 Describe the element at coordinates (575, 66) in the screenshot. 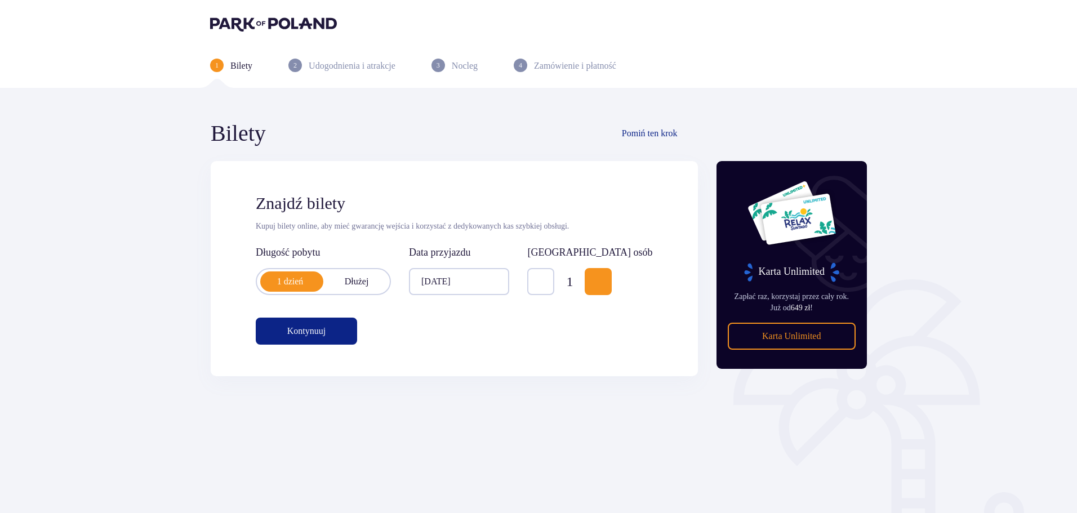

I see `p: Zamówienie i płatność` at that location.